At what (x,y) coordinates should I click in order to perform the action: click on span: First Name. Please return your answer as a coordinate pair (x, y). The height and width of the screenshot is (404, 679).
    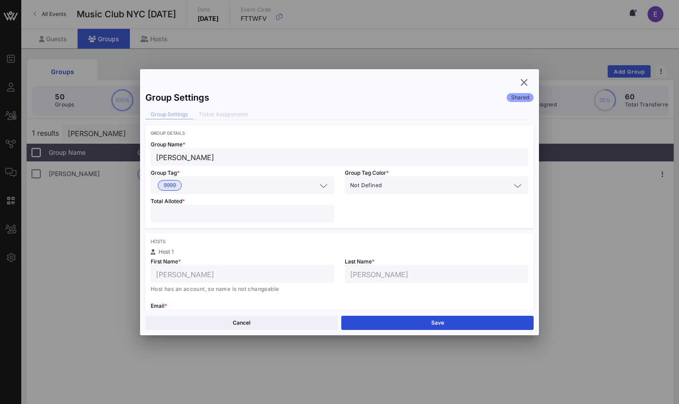
    Looking at the image, I should click on (166, 261).